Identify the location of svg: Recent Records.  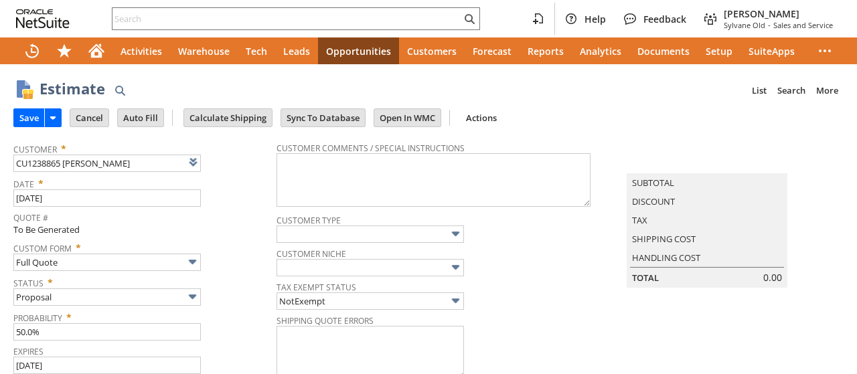
(32, 51).